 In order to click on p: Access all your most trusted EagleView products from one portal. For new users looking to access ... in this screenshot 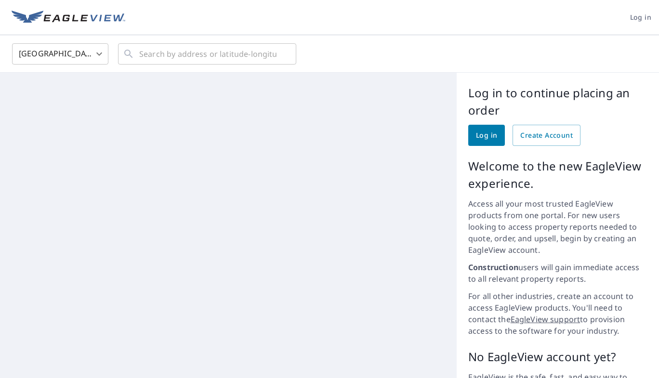, I will do `click(558, 227)`.